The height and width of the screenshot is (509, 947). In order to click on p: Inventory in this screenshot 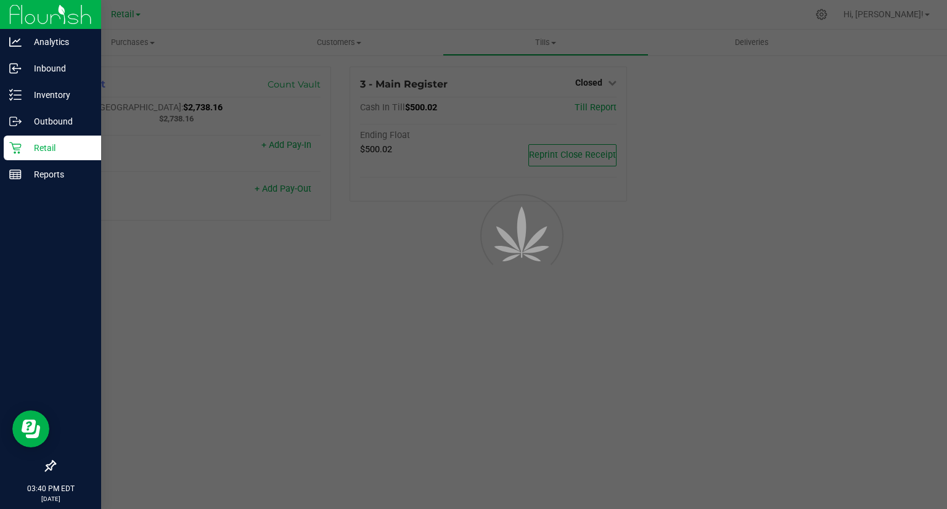, I will do `click(59, 95)`.